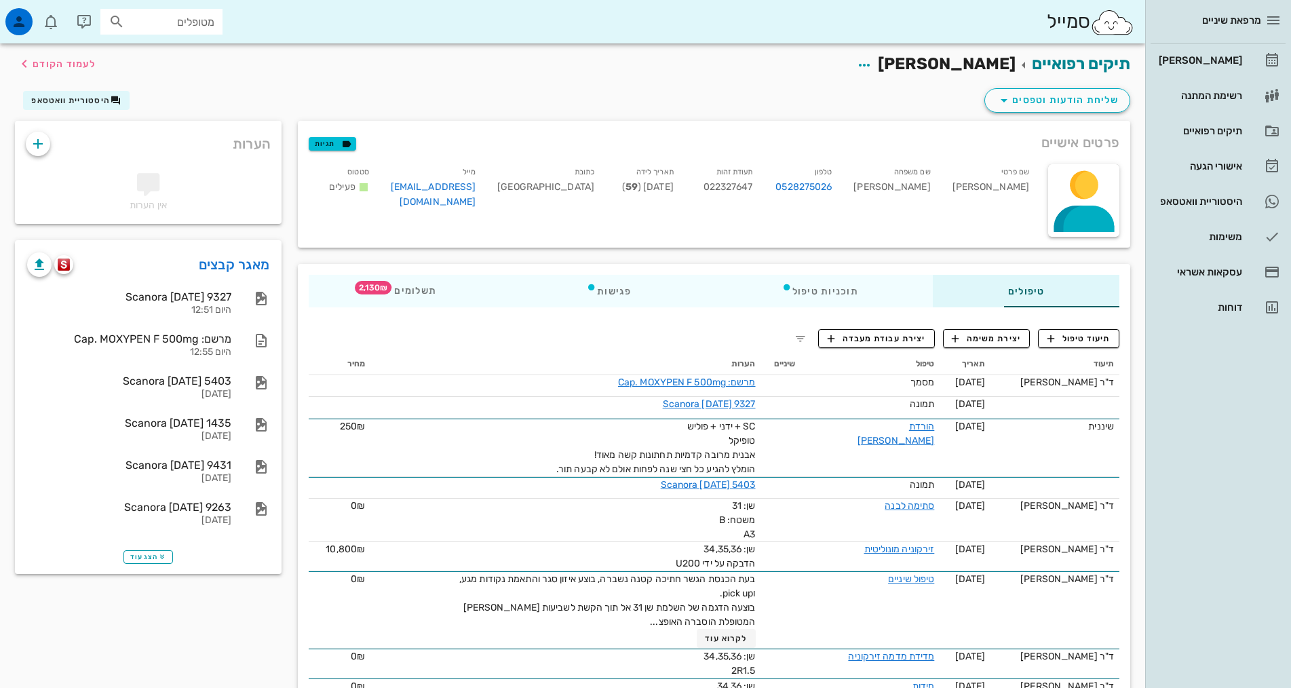 This screenshot has height=688, width=1291. Describe the element at coordinates (339, 364) in the screenshot. I see `th: מחיר` at that location.